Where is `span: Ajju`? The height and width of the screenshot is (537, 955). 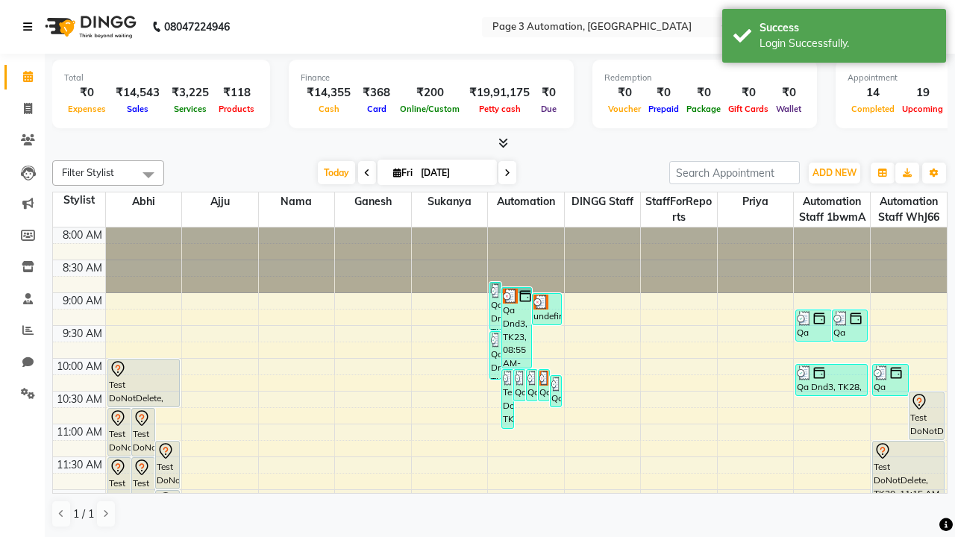
span: Ajju is located at coordinates (220, 202).